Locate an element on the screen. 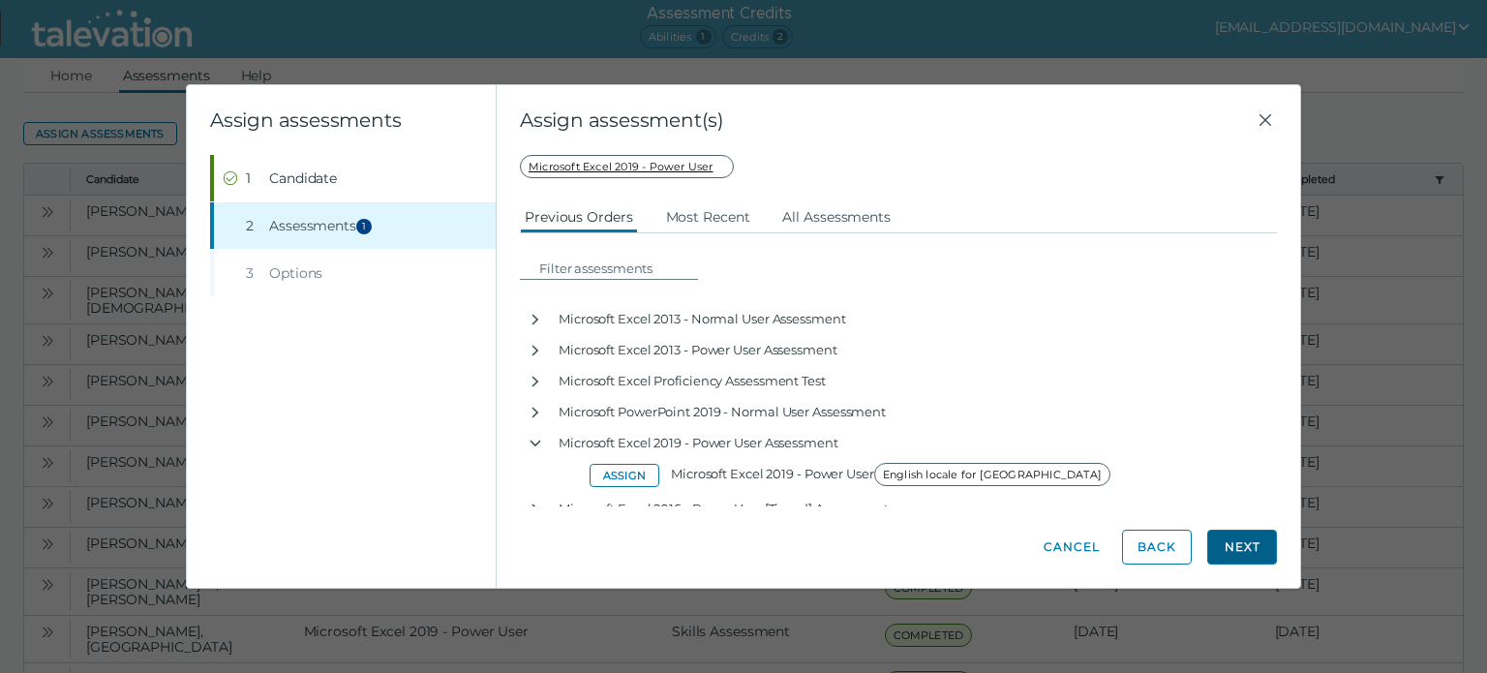 The height and width of the screenshot is (673, 1487). button: Previous Orders is located at coordinates (579, 216).